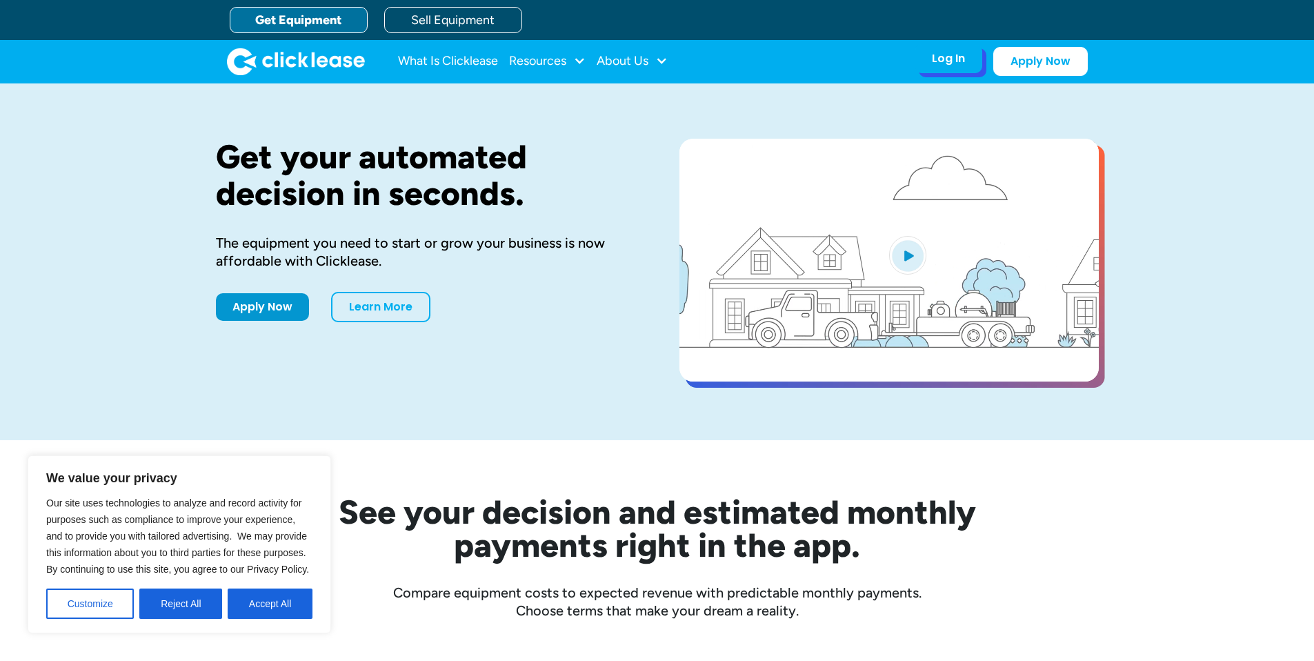 Image resolution: width=1314 pixels, height=661 pixels. Describe the element at coordinates (181, 604) in the screenshot. I see `button: Reject All` at that location.